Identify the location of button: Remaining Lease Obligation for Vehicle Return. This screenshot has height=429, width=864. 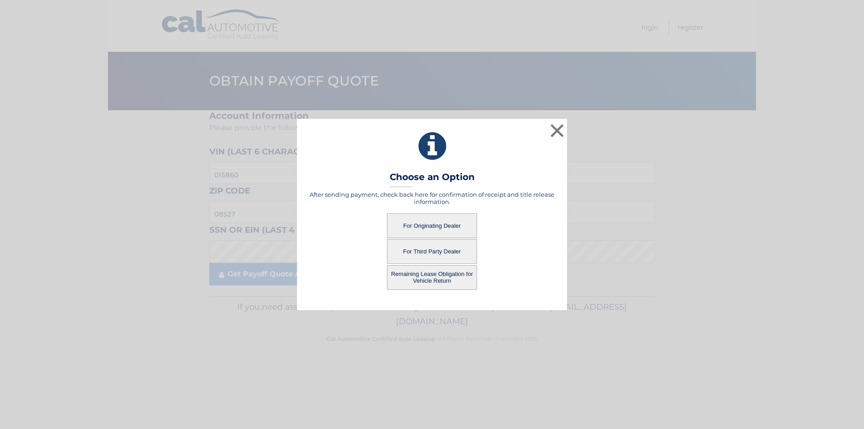
(432, 277).